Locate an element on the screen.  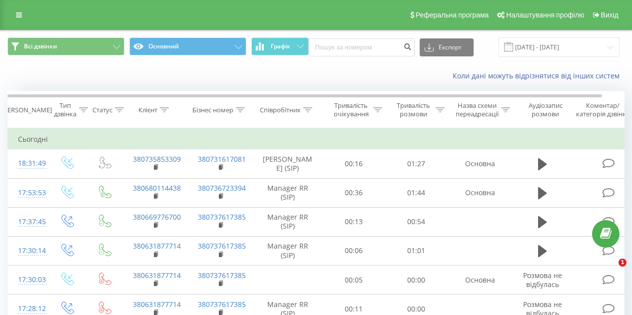
td: 01:01 is located at coordinates (416, 251).